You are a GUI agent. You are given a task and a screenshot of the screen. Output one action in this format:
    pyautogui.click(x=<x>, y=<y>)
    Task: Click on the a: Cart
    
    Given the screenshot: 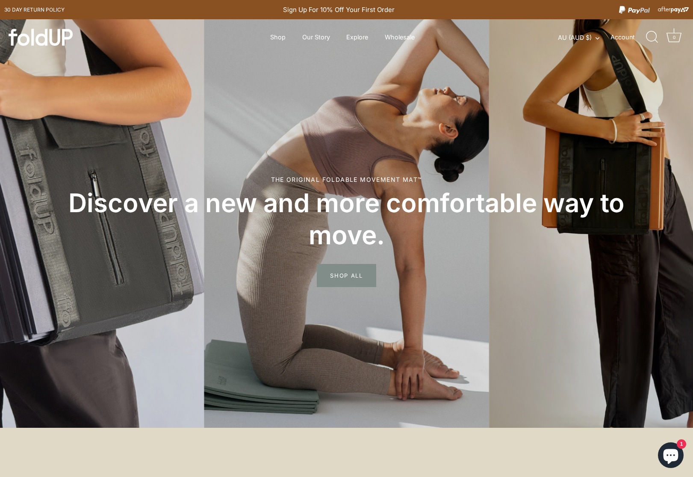 What is the action you would take?
    pyautogui.click(x=674, y=37)
    